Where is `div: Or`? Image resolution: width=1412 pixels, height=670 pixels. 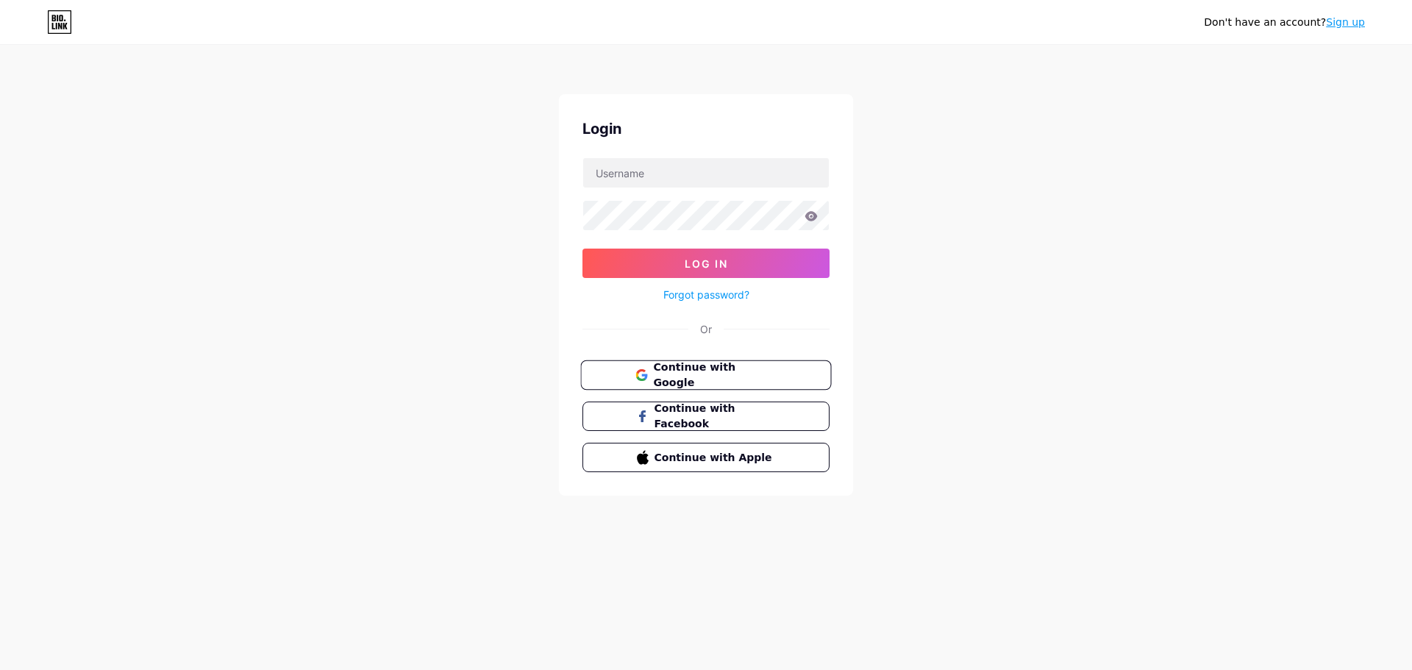
div: Or is located at coordinates (706, 329).